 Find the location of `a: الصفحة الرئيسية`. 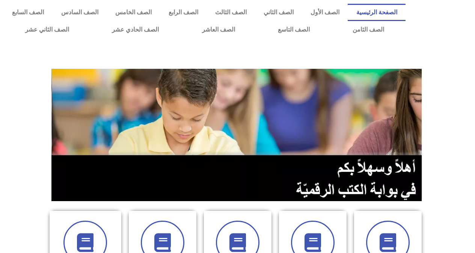

a: الصفحة الرئيسية is located at coordinates (377, 12).